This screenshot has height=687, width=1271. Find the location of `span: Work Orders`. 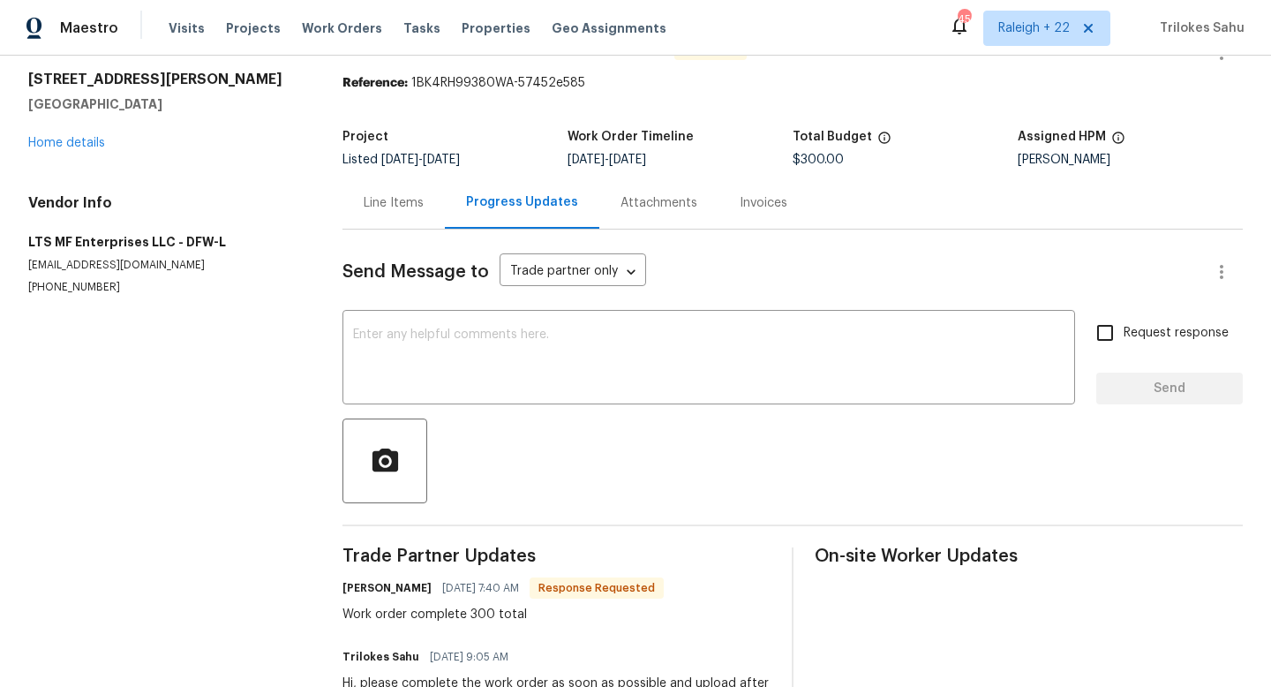

span: Work Orders is located at coordinates (342, 28).